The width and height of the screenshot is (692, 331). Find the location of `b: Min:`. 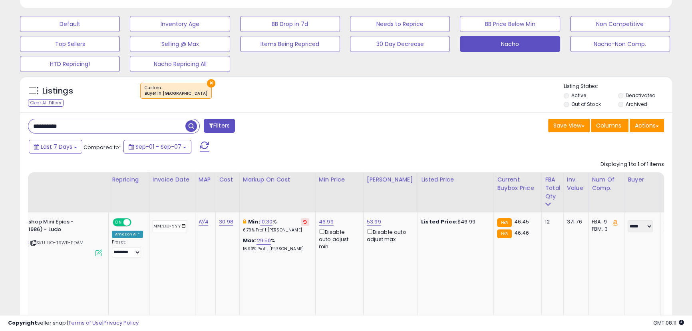

b: Min: is located at coordinates (254, 221).